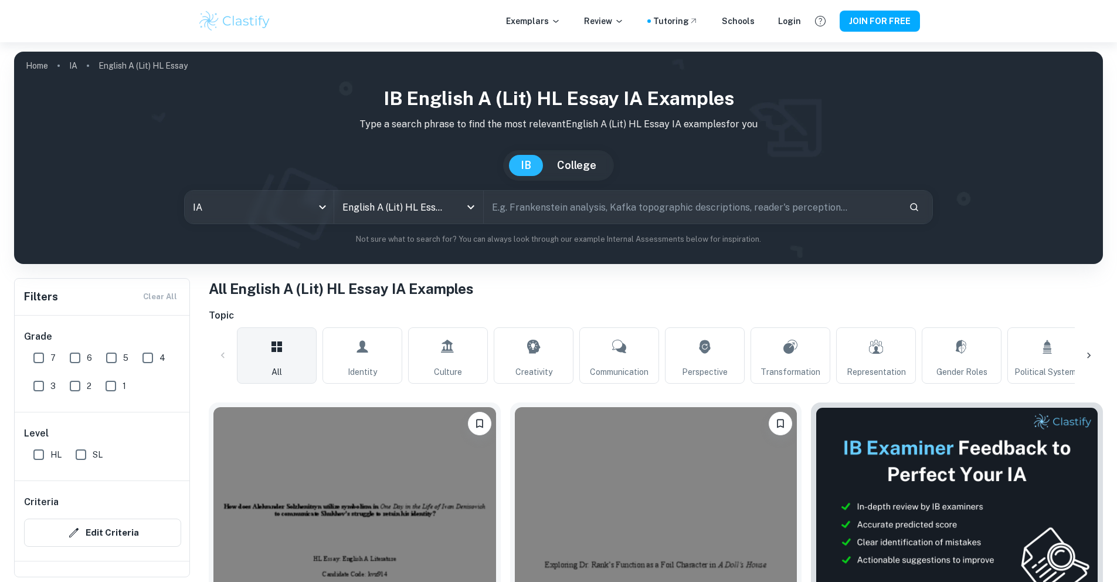  What do you see at coordinates (604, 21) in the screenshot?
I see `p: Review` at bounding box center [604, 21].